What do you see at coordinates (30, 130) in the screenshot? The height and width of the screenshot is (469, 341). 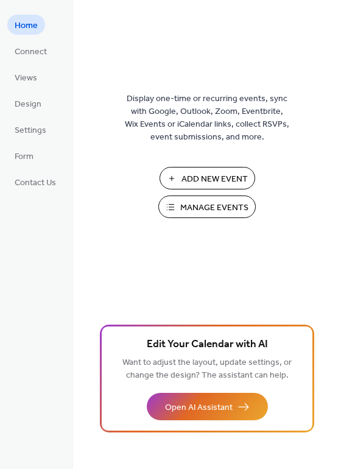 I see `span: Settings` at bounding box center [30, 130].